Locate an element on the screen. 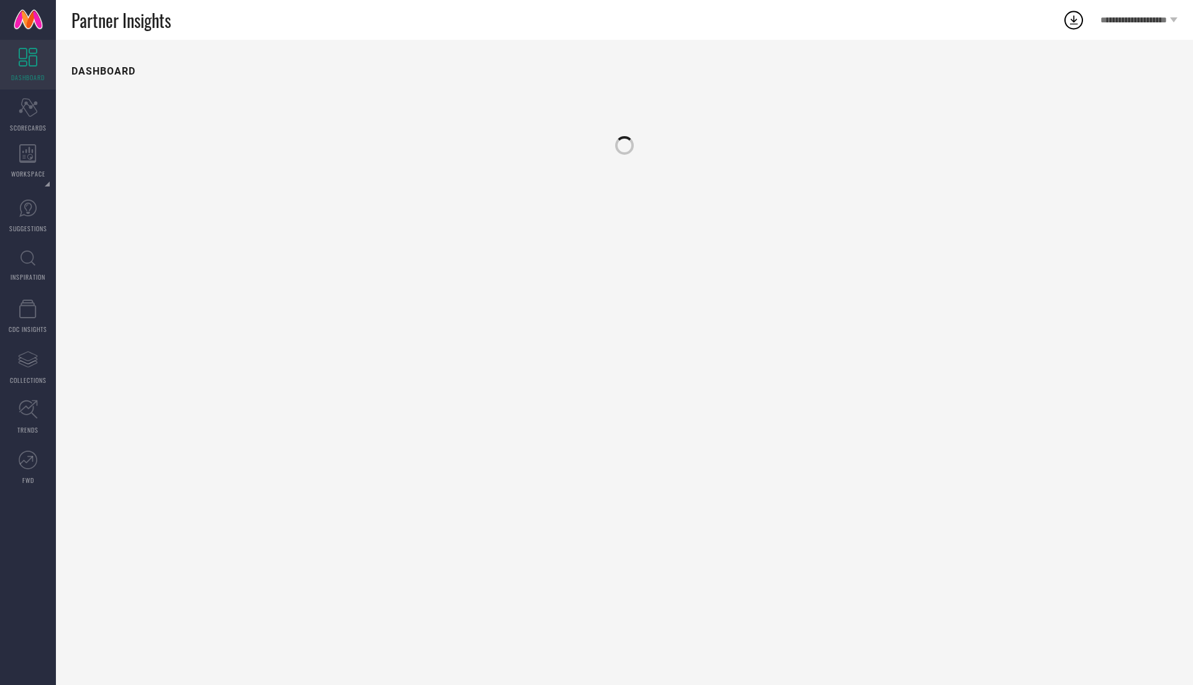 This screenshot has width=1193, height=685. div: Open download list is located at coordinates (1073, 20).